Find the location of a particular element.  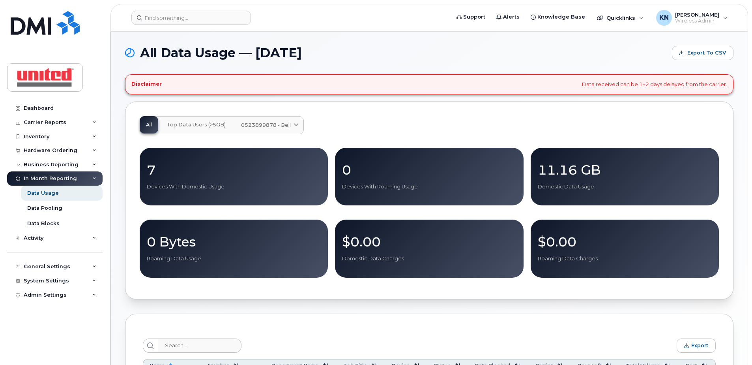

button: Export to CSV is located at coordinates (703, 53).